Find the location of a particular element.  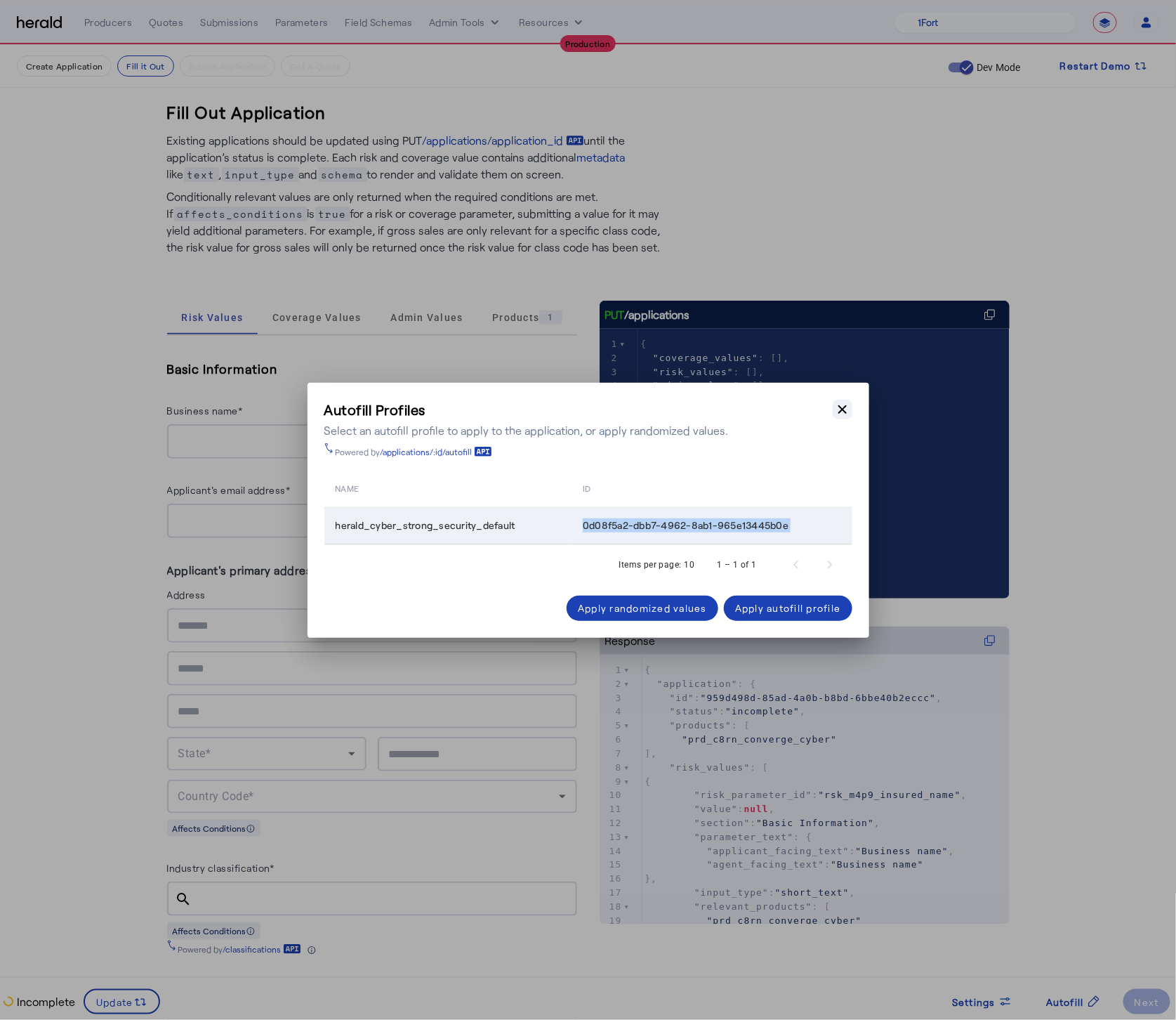

a: /applications/:id/autofill is located at coordinates (436, 452).